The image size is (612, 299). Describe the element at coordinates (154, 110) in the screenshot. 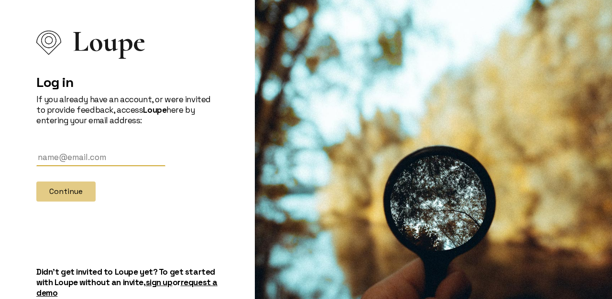

I see `strong: Loupe` at that location.